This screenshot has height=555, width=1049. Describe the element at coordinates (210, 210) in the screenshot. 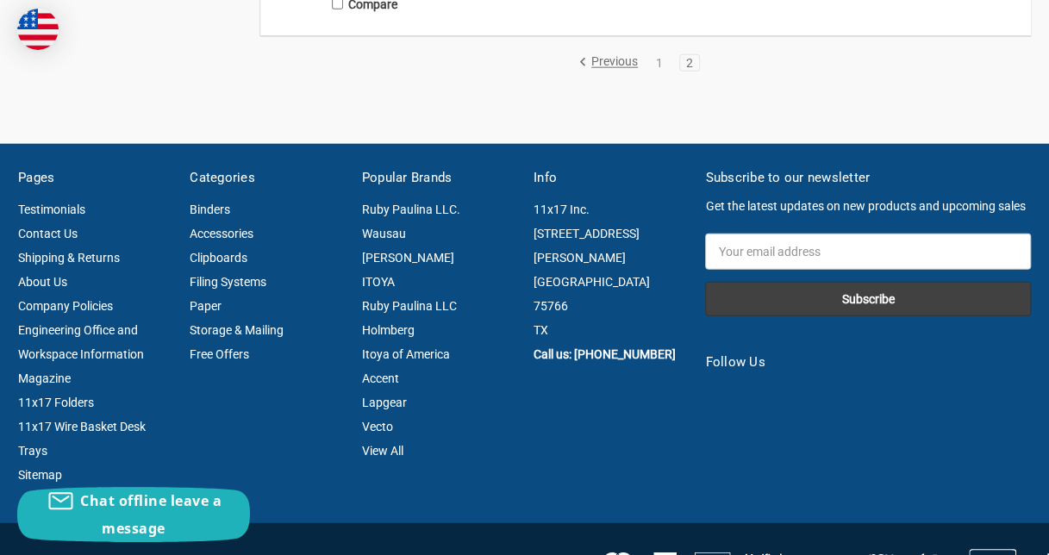

I see `a: Binders` at that location.